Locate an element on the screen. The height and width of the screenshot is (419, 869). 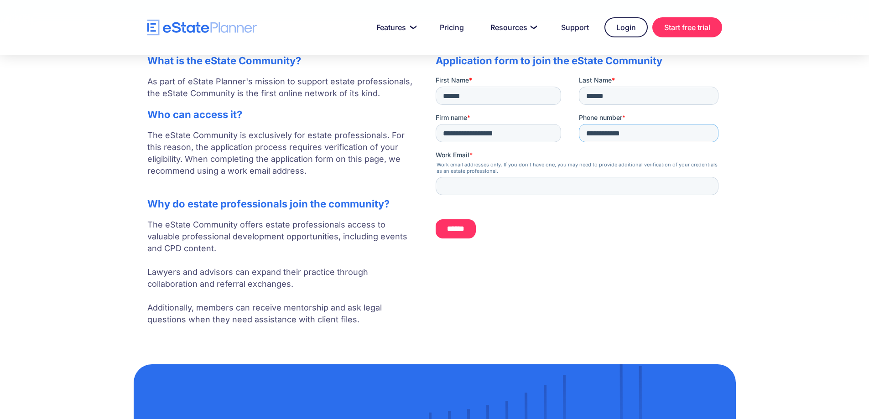
h2: Why do estate professionals join the community? is located at coordinates (282, 204).